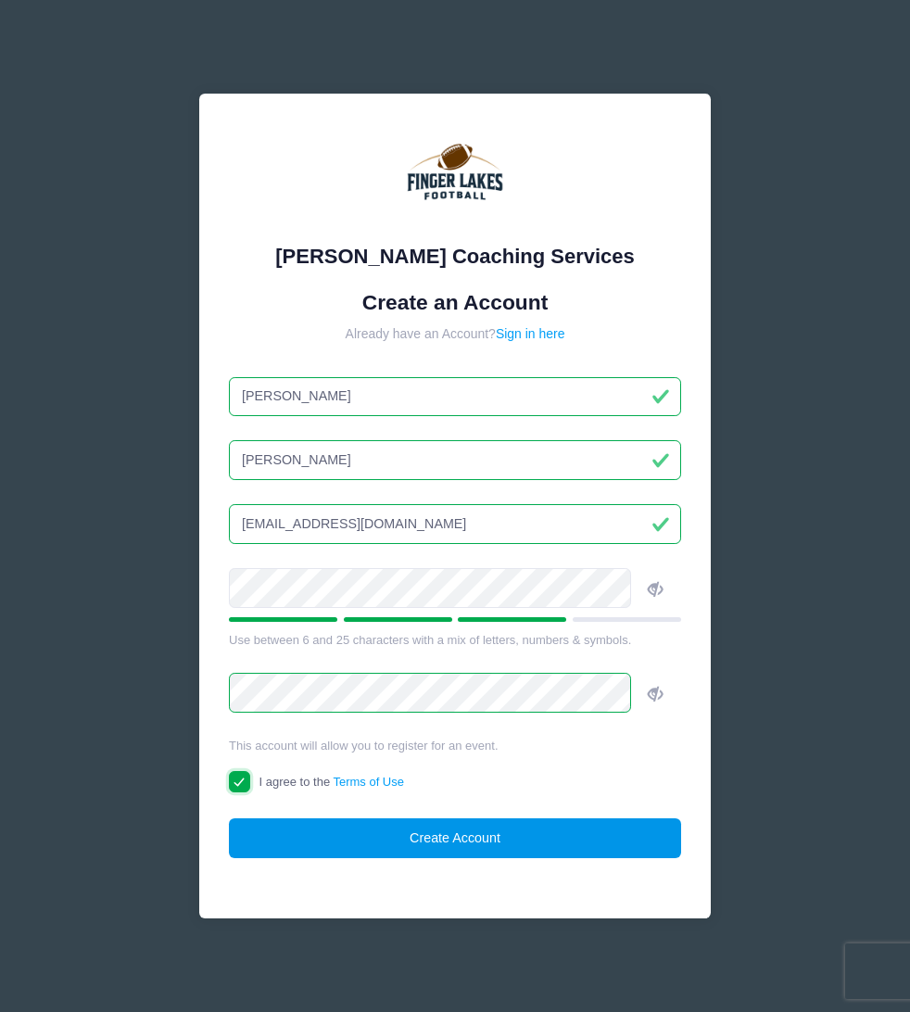 The width and height of the screenshot is (910, 1012). I want to click on div: Already have an Account?, so click(455, 334).